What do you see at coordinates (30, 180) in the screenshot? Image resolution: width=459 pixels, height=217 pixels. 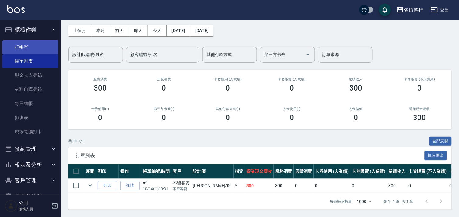 I see `button: 客戶管理` at bounding box center [30, 180].